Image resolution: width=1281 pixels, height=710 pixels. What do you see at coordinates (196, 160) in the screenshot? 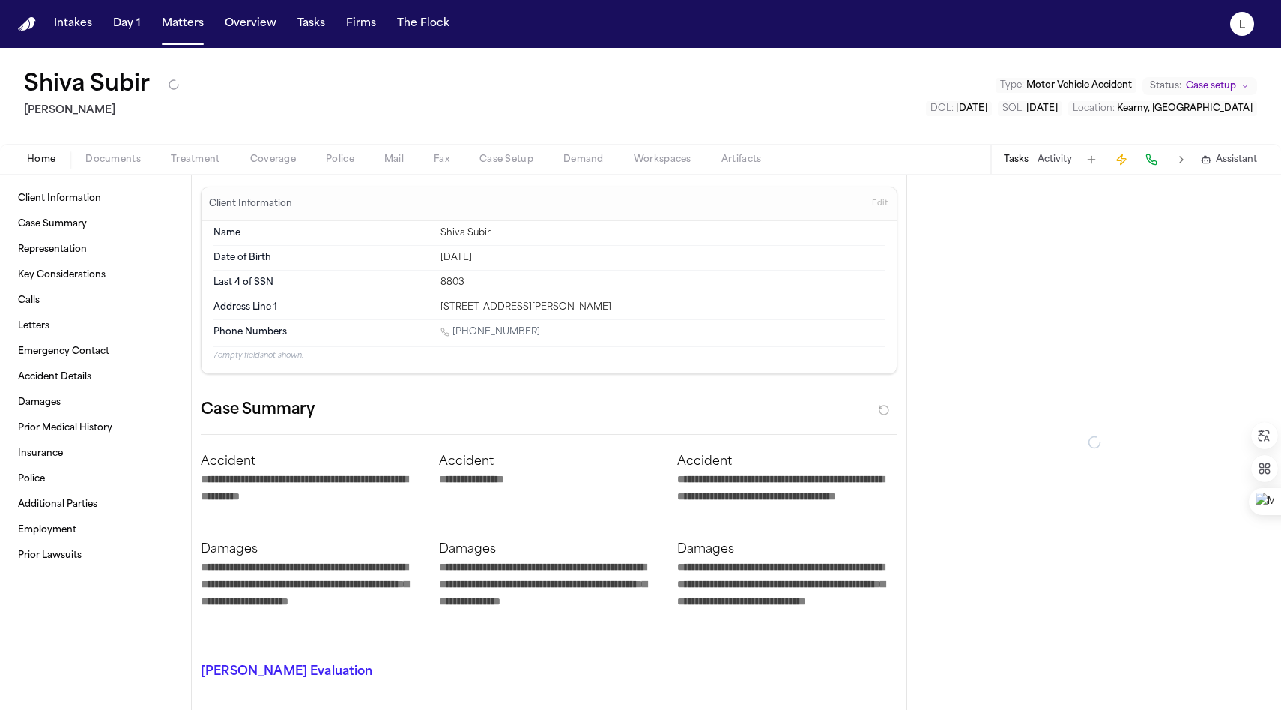
I see `span: Treatment` at bounding box center [196, 160].